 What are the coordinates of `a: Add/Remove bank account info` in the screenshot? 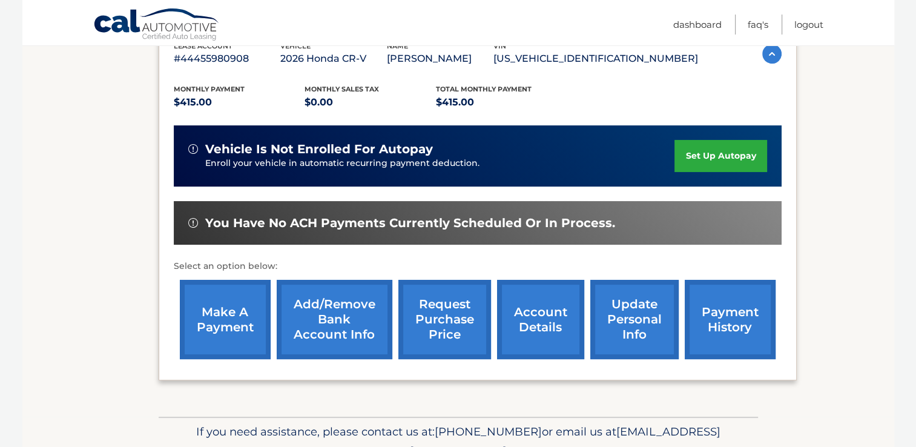 It's located at (334, 319).